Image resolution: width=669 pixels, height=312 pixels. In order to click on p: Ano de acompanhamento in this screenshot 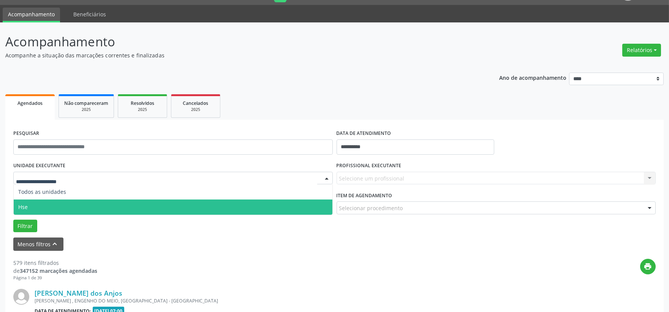, I will do `click(533, 77)`.